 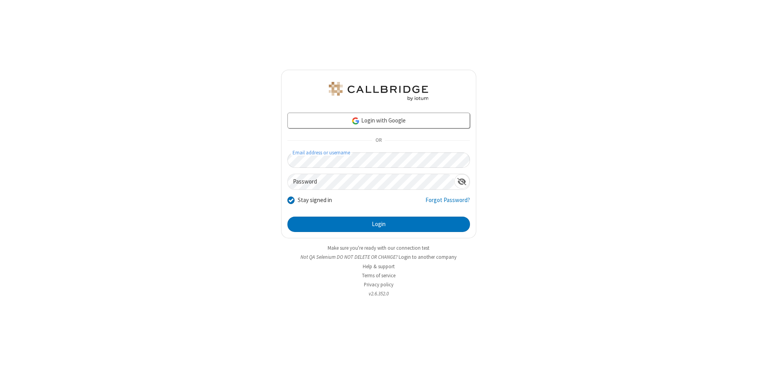 What do you see at coordinates (379, 294) in the screenshot?
I see `li: v2.6.352.0` at bounding box center [379, 294].